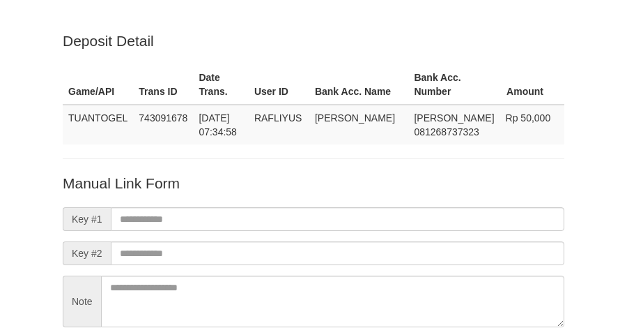  What do you see at coordinates (278, 118) in the screenshot?
I see `span: RAFLIYUS` at bounding box center [278, 118].